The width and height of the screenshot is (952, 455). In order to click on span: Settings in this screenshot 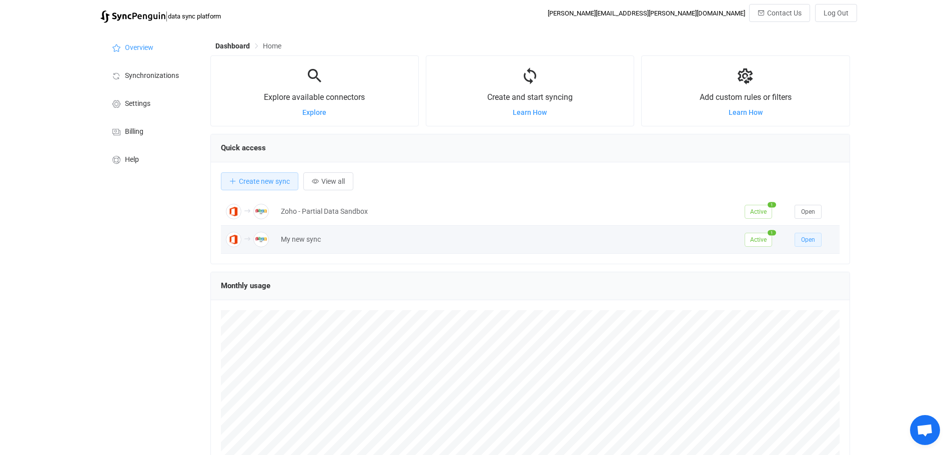, I will do `click(137, 104)`.